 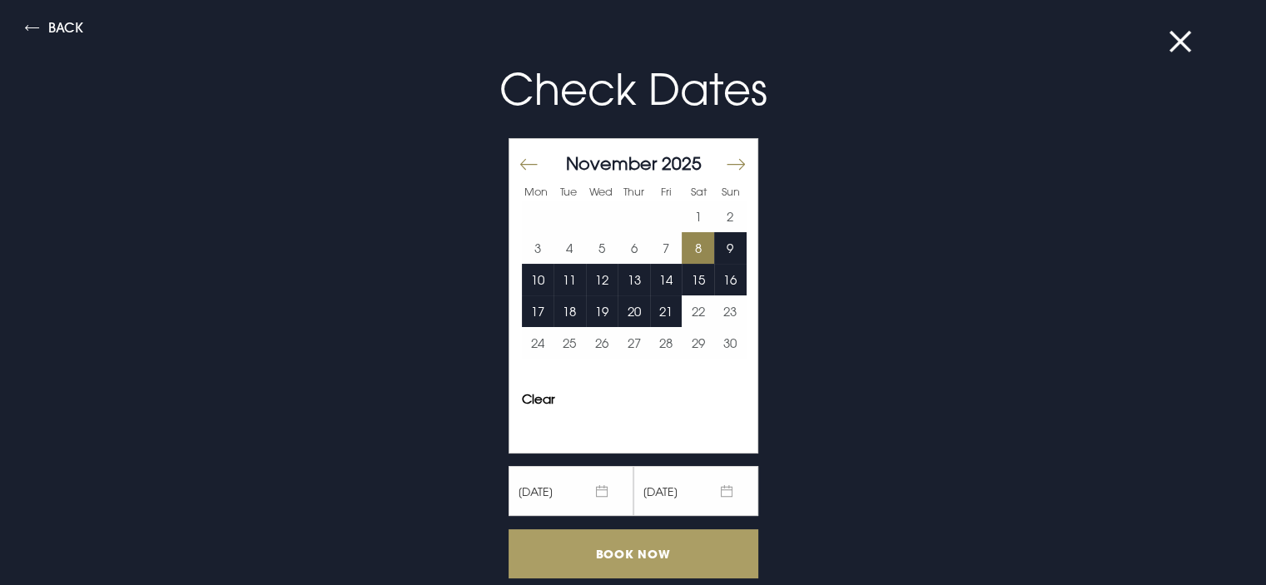 What do you see at coordinates (633, 248) in the screenshot?
I see `td: Choose Thursday, November 6, 2025 as your end date.` at bounding box center [633, 248].